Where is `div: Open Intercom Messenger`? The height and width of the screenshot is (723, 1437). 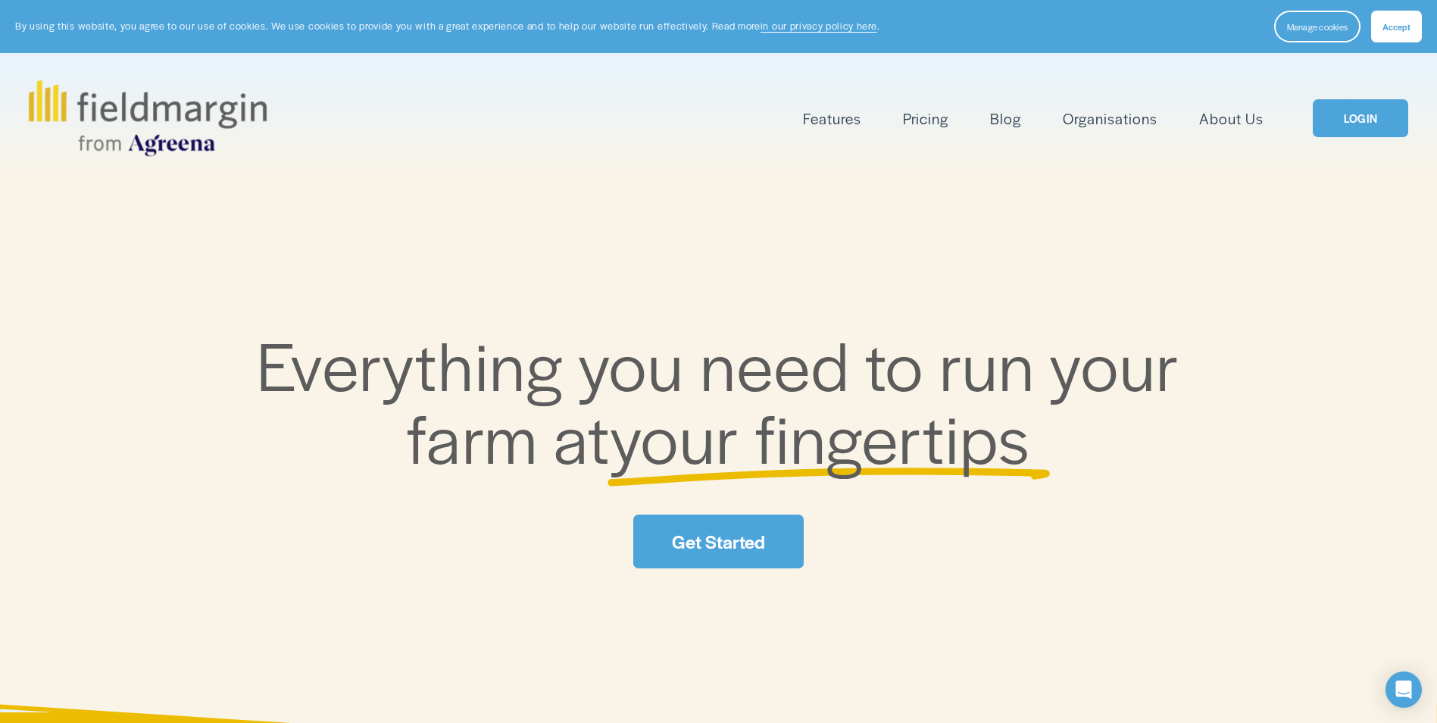
div: Open Intercom Messenger is located at coordinates (1403, 689).